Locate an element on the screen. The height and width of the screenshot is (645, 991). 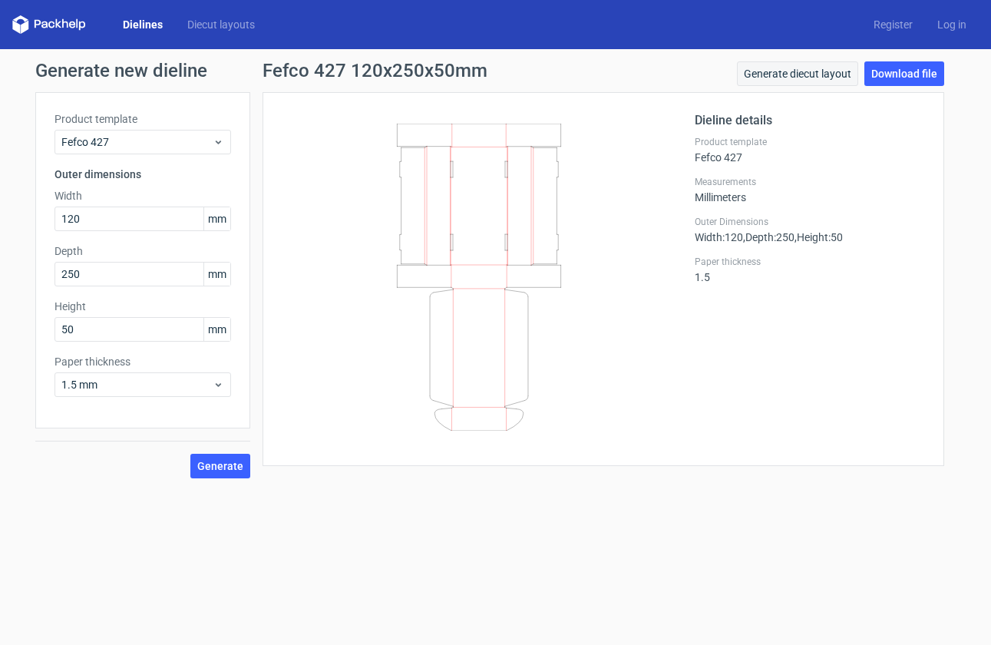
div: 1.5 is located at coordinates (810, 269).